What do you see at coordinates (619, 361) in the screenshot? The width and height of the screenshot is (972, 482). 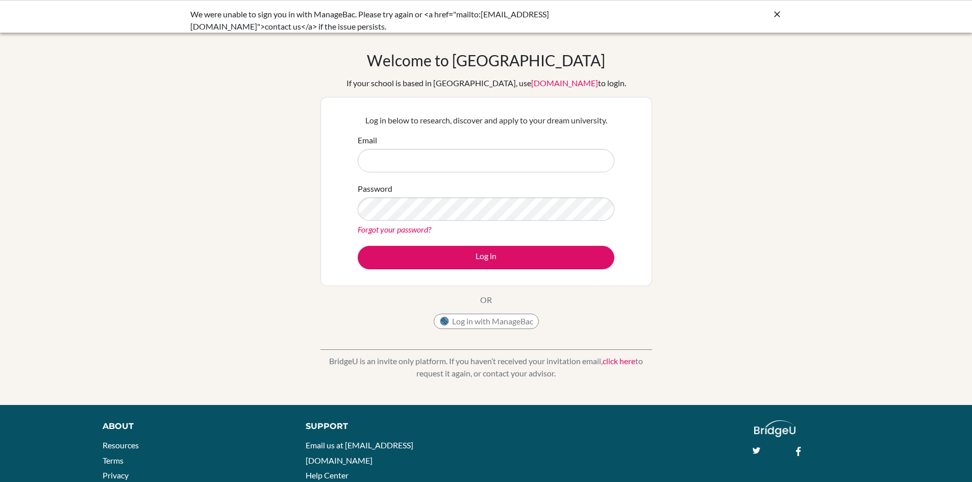 I see `a: click here` at bounding box center [619, 361].